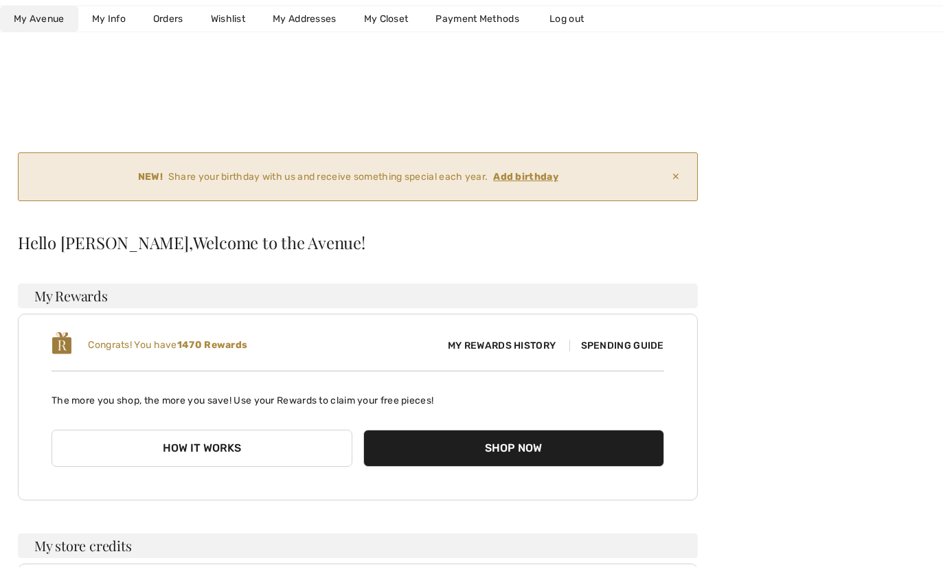 This screenshot has height=567, width=943. I want to click on span: My Avenue, so click(39, 19).